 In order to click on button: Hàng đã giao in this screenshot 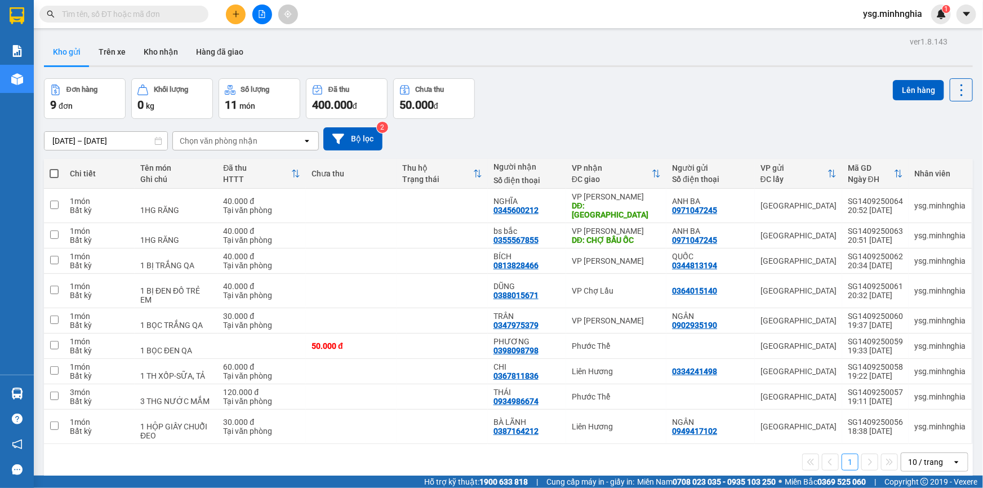, I will do `click(220, 52)`.